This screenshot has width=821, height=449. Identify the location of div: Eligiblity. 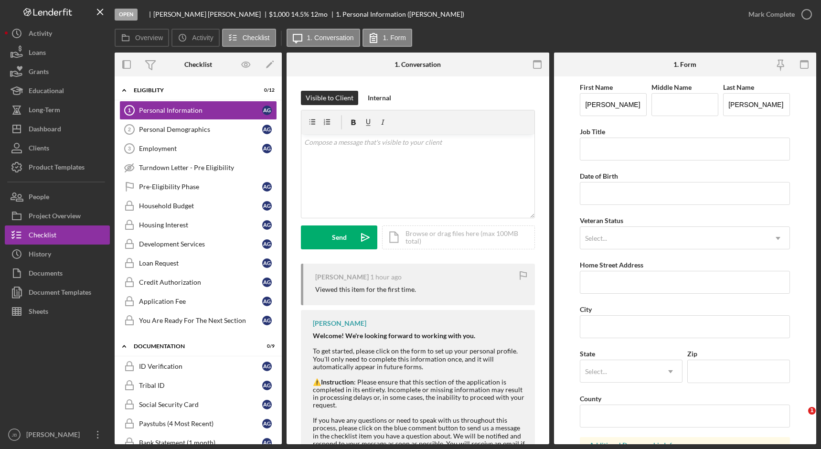
(192, 90).